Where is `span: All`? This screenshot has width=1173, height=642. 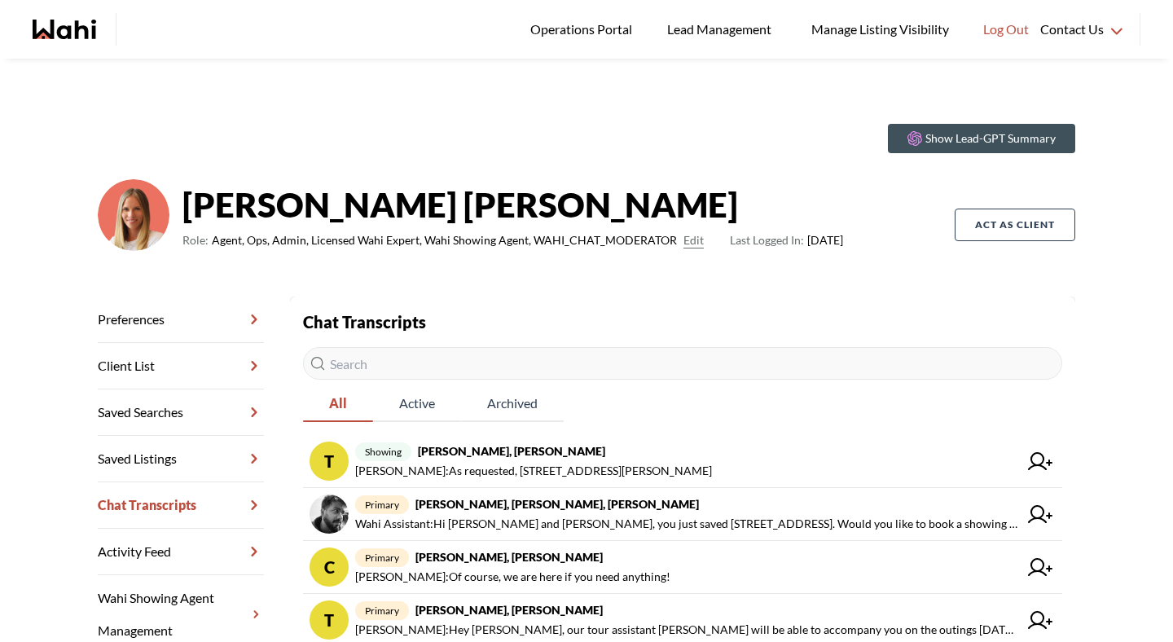
span: All is located at coordinates (338, 403).